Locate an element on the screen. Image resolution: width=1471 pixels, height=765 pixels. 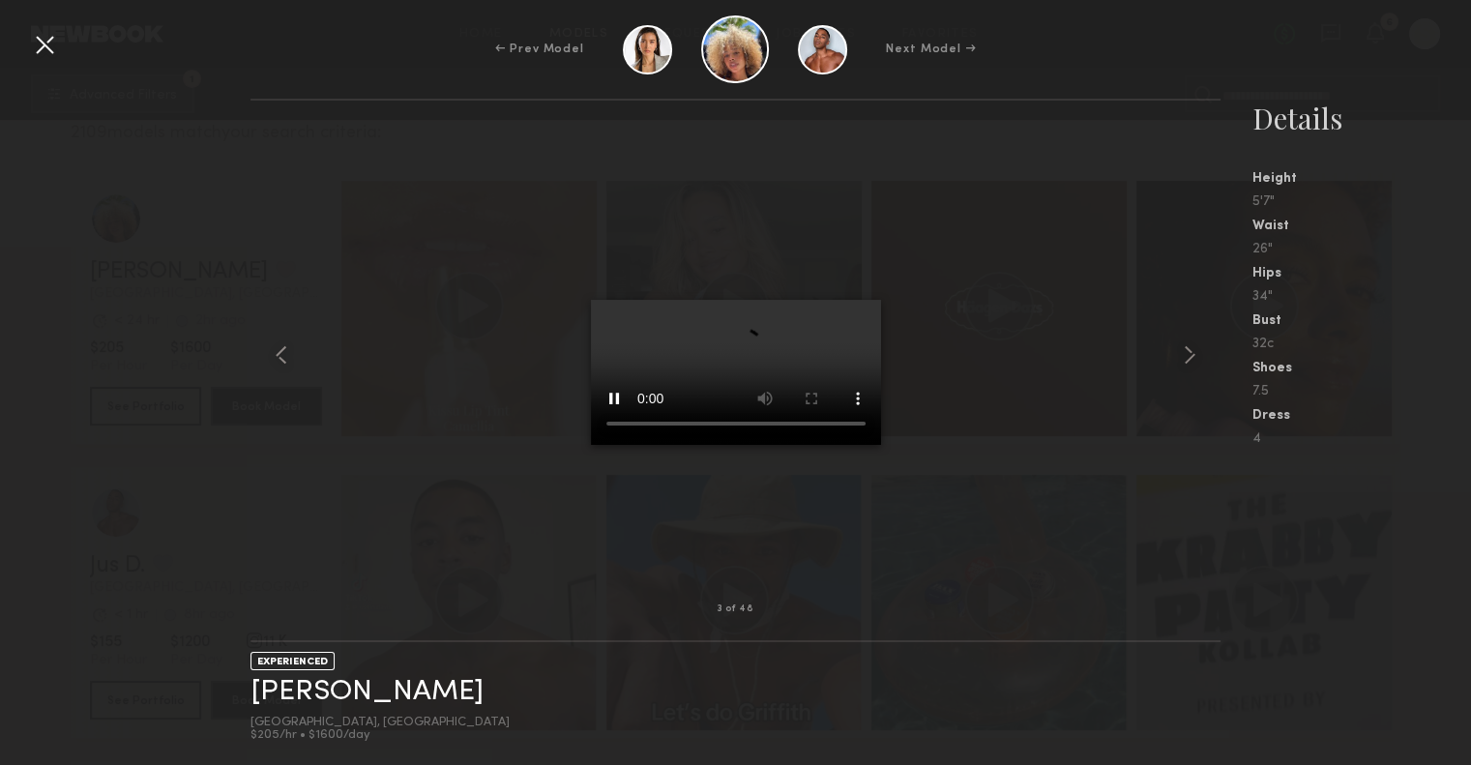
div: 3 of 48 is located at coordinates (735, 609).